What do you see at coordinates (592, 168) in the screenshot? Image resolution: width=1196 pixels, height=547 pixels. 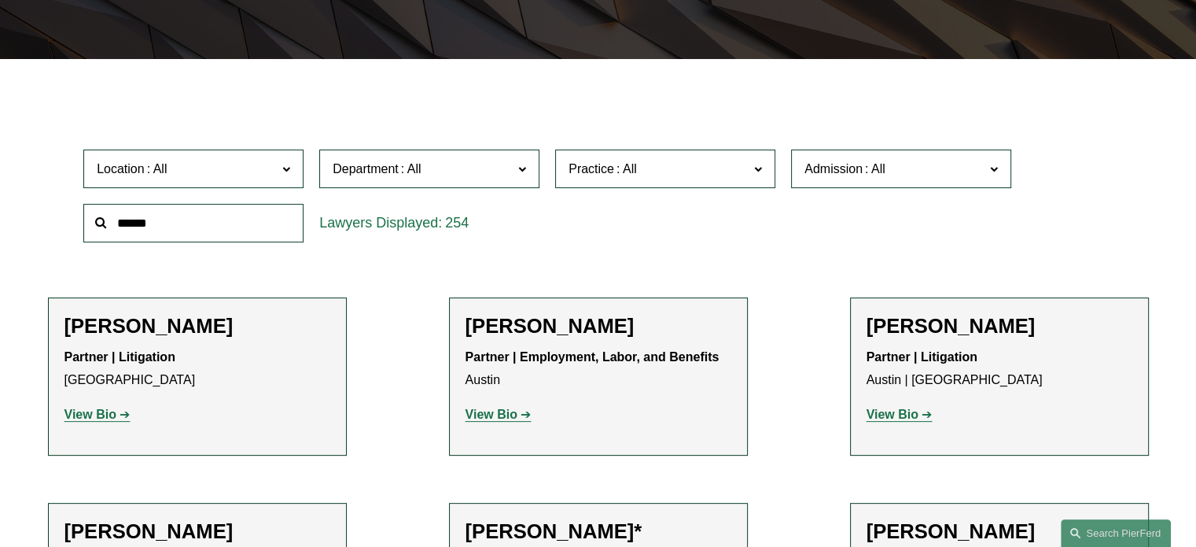 I see `span: Practice` at bounding box center [592, 168].